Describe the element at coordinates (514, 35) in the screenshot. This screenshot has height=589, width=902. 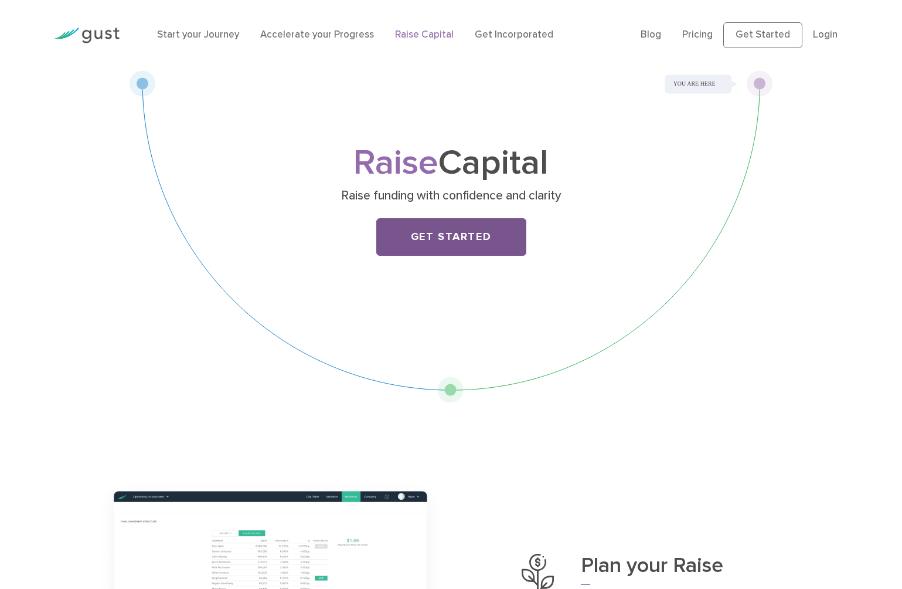
I see `a: Get Incorporated` at that location.